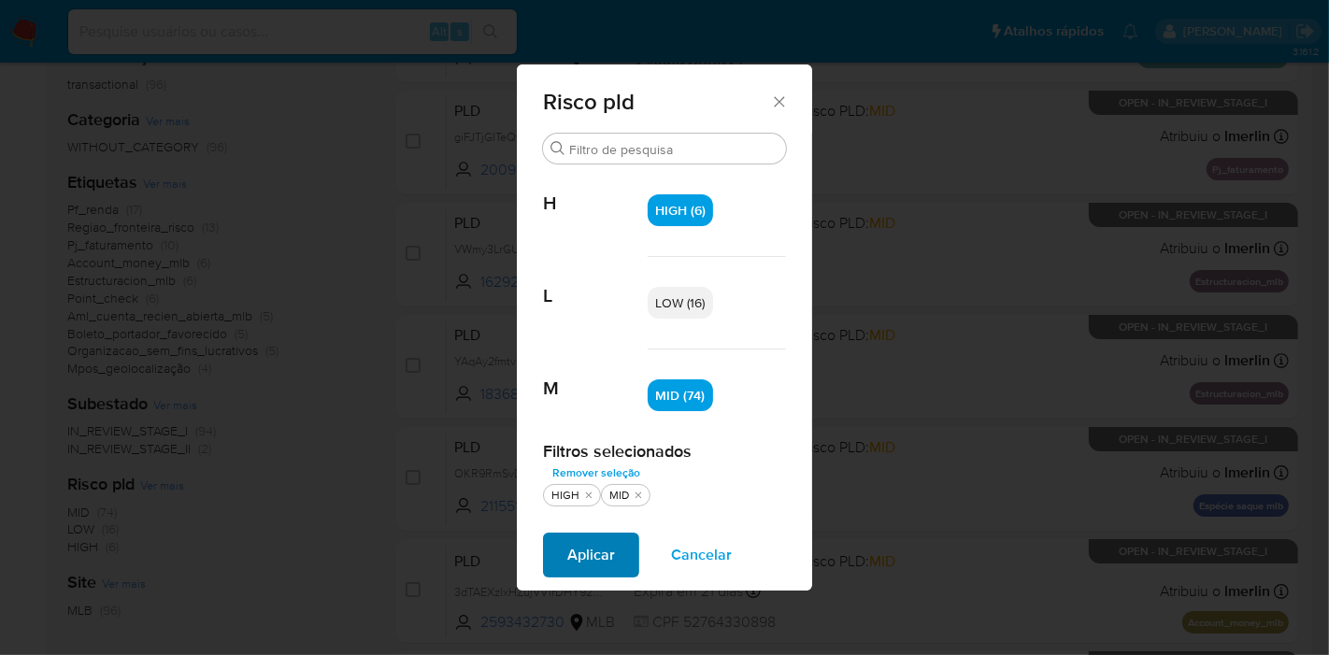 This screenshot has height=655, width=1329. I want to click on span: HIGH (6), so click(680, 210).